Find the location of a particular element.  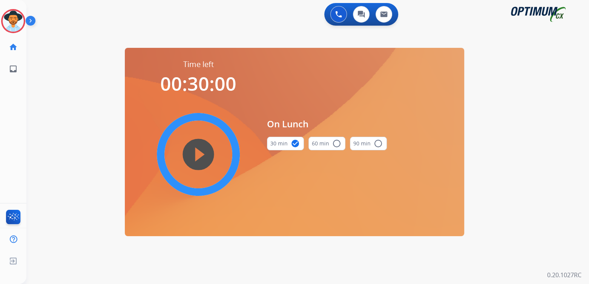

p: 0.20.1027RC is located at coordinates (564, 275).